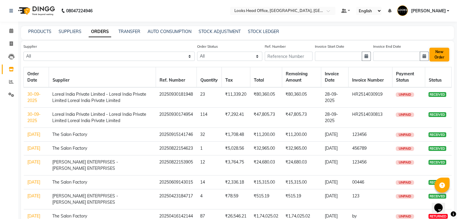  What do you see at coordinates (301, 78) in the screenshot?
I see `th: Remaining Amount` at bounding box center [301, 78].